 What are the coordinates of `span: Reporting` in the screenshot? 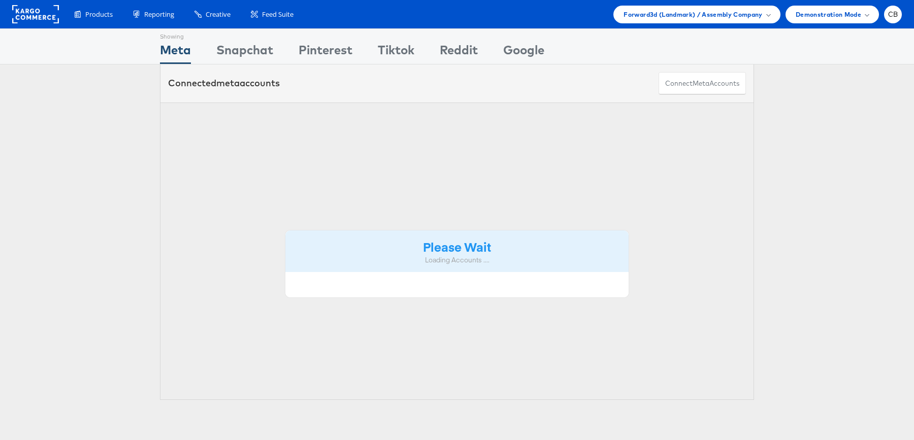 It's located at (159, 14).